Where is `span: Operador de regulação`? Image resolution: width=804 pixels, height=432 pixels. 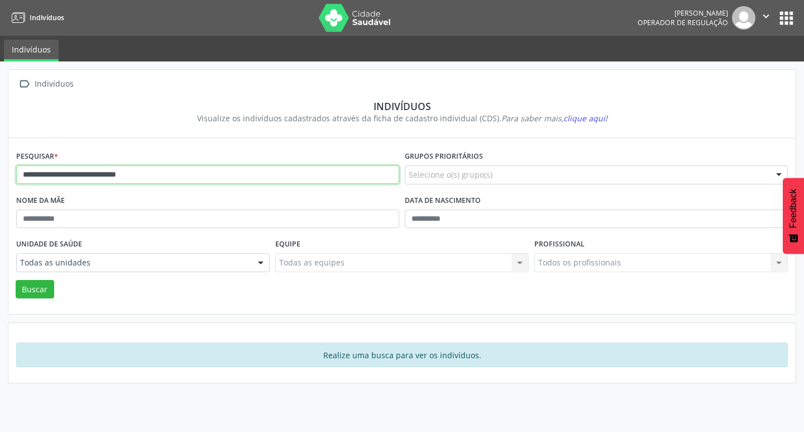 span: Operador de regulação is located at coordinates (683, 22).